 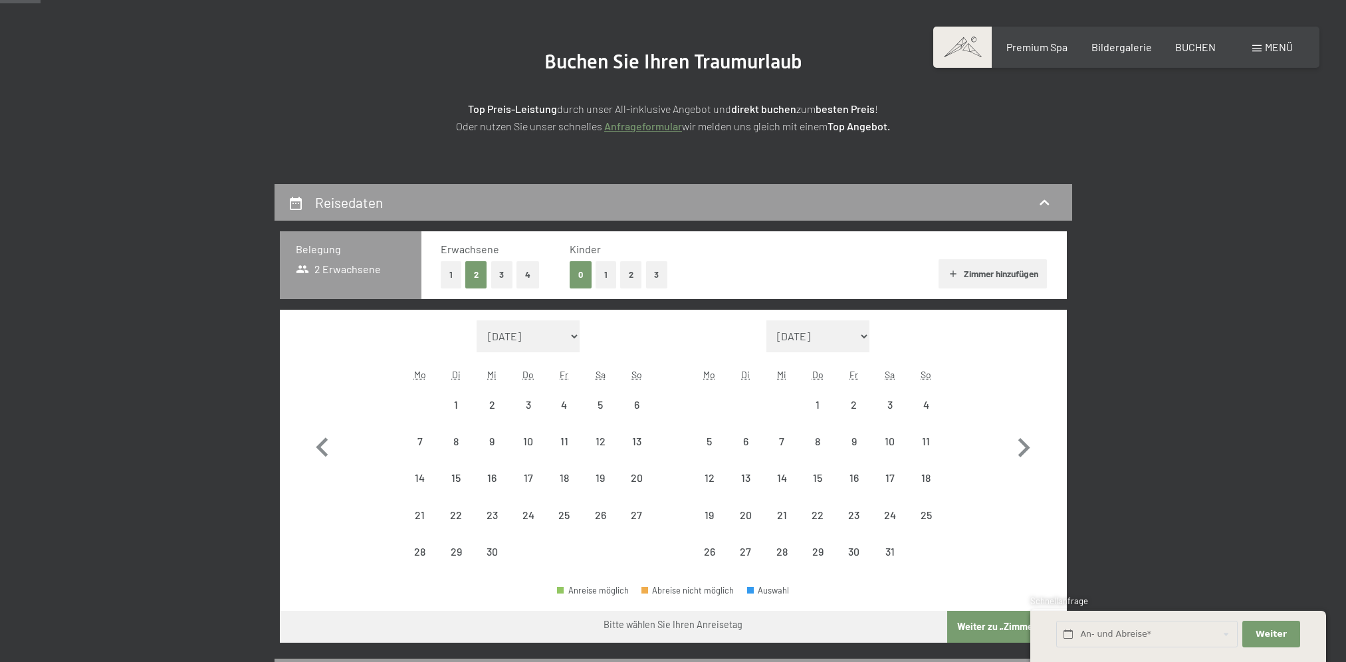 I want to click on div: Tue Jun 29 2027, so click(x=456, y=552).